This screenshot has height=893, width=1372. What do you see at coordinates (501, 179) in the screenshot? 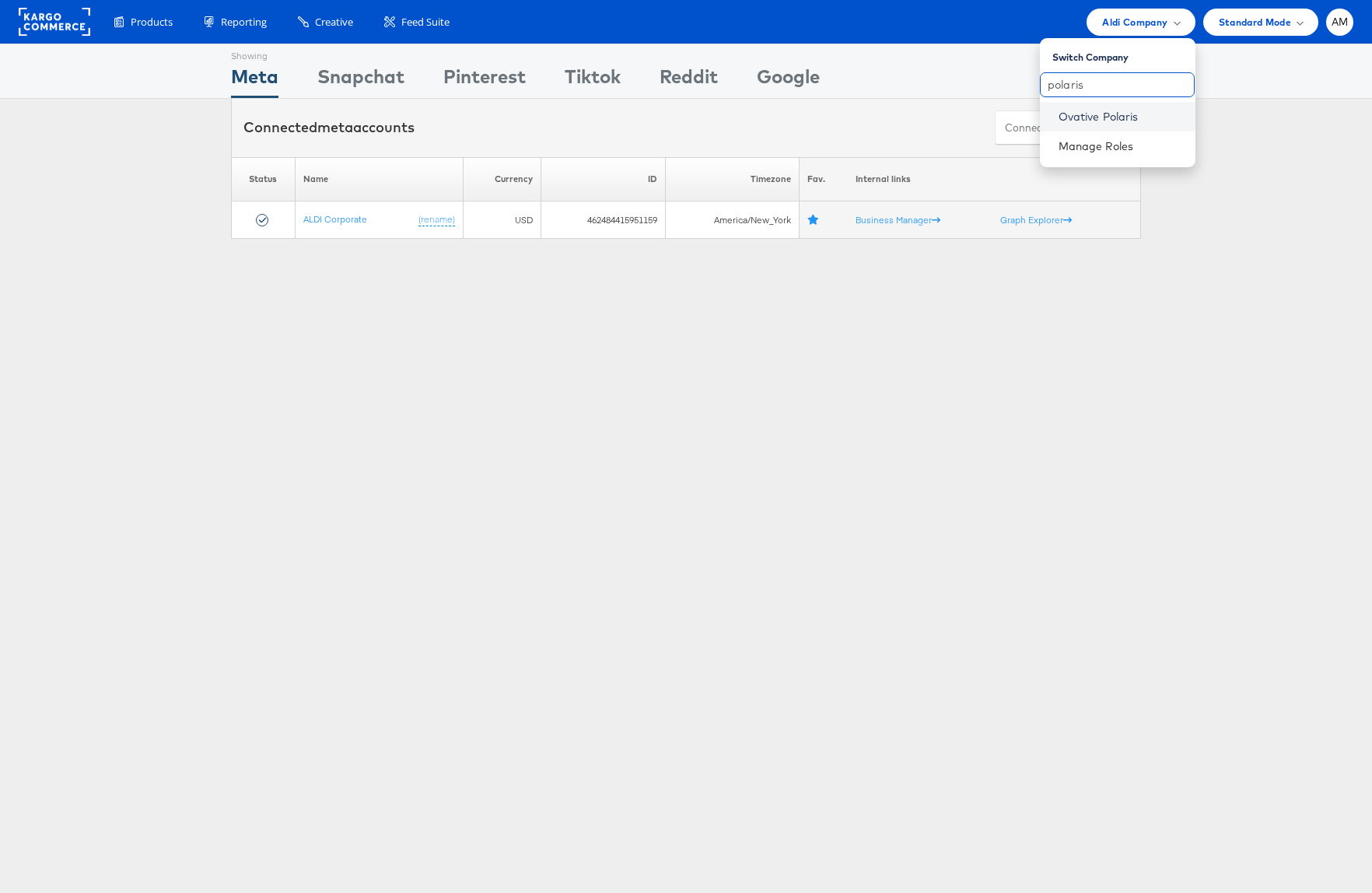
I see `th: Currency` at bounding box center [501, 179].